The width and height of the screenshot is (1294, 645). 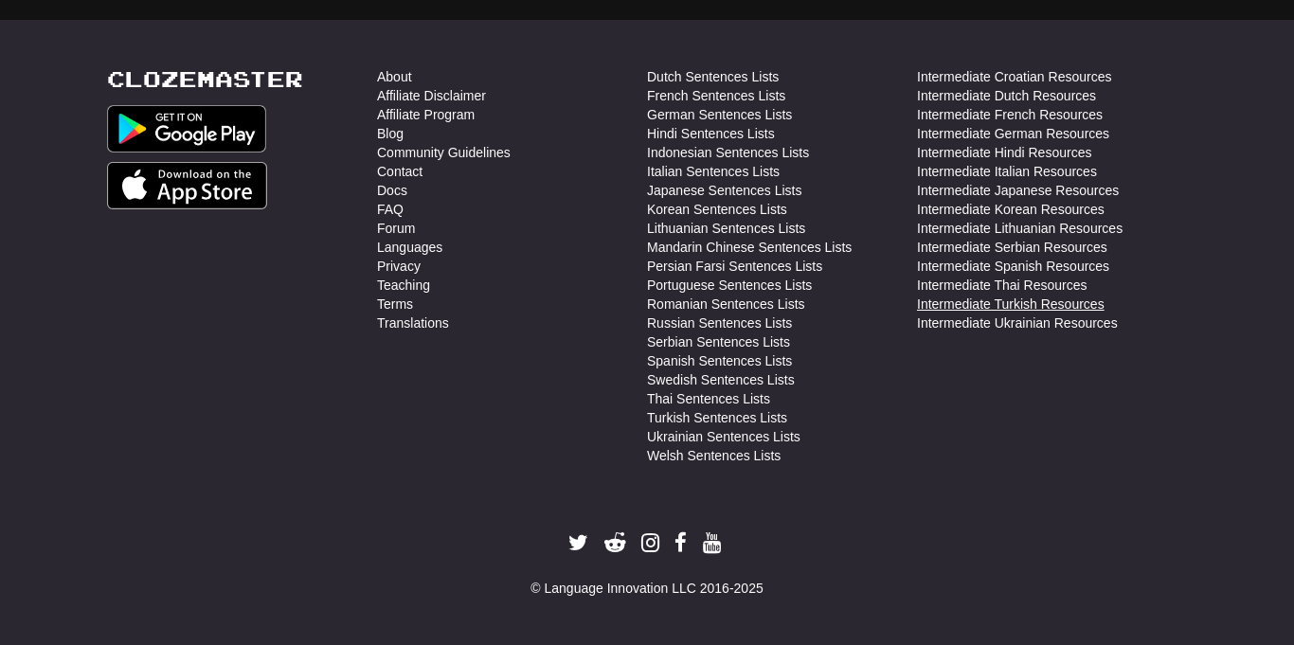 What do you see at coordinates (730, 285) in the screenshot?
I see `a: Portuguese Sentences Lists` at bounding box center [730, 285].